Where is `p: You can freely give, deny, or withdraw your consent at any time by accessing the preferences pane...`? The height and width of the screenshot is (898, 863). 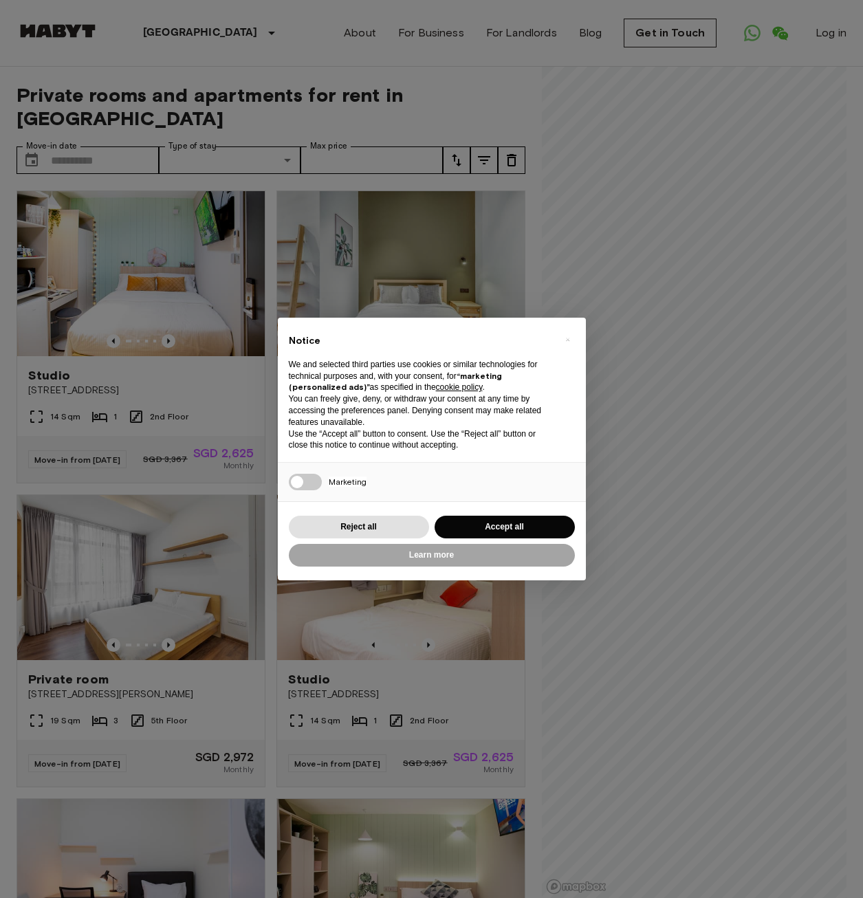
p: You can freely give, deny, or withdraw your consent at any time by accessing the preferences pane... is located at coordinates (421, 411).